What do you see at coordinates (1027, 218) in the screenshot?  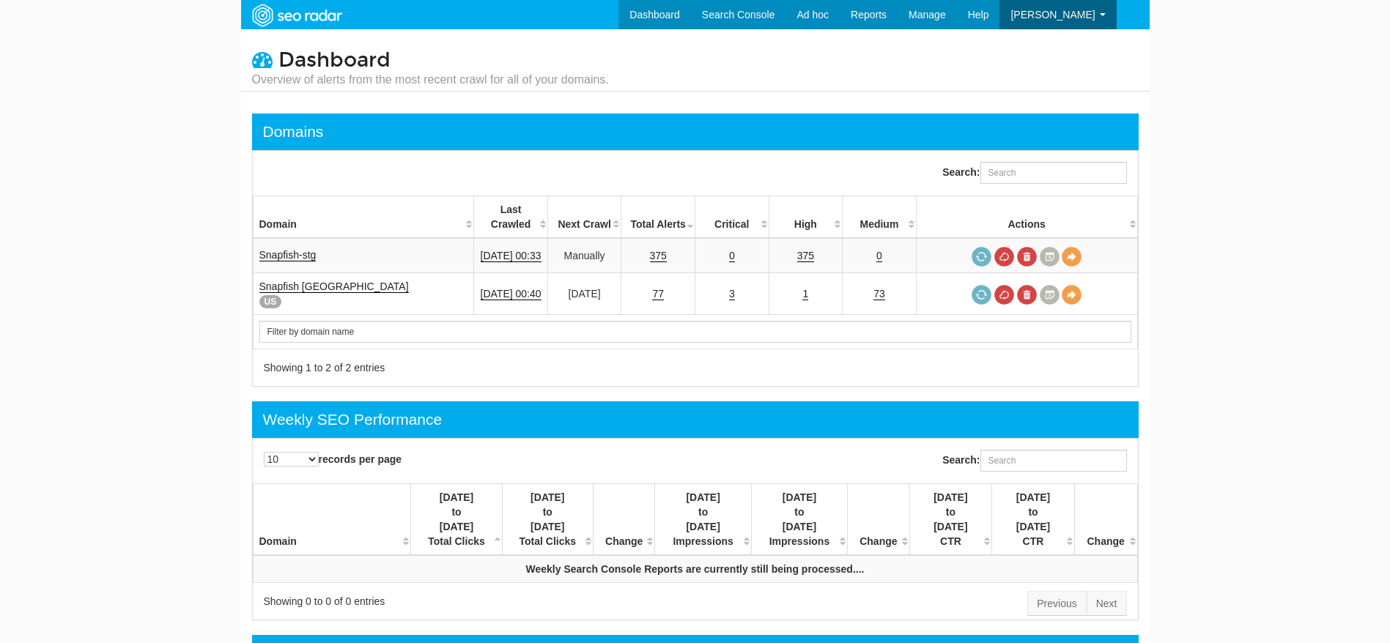 I see `th: Actions: activate to sort column ascending` at bounding box center [1027, 218].